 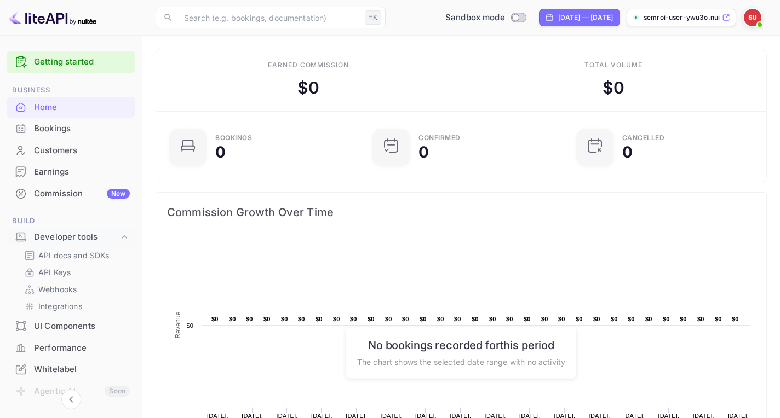 I want to click on a: Home, so click(x=71, y=107).